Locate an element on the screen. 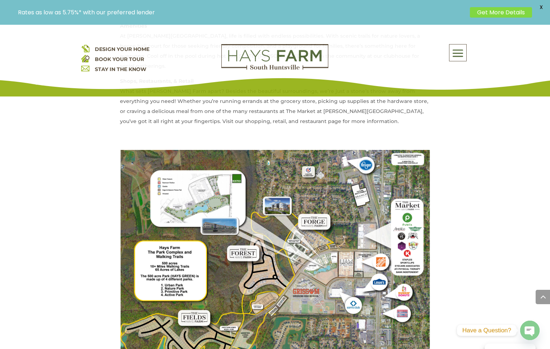  a: hays farm homes huntsville development is located at coordinates (275, 68).